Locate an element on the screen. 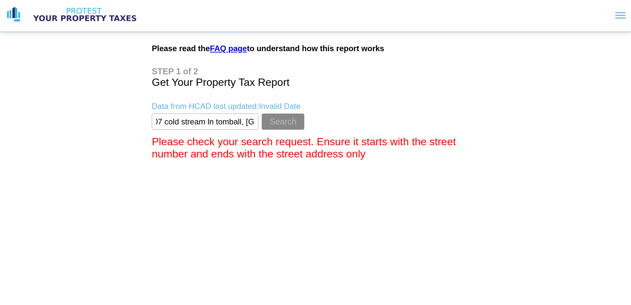  h1: Get Your Property Tax Report is located at coordinates (315, 78).